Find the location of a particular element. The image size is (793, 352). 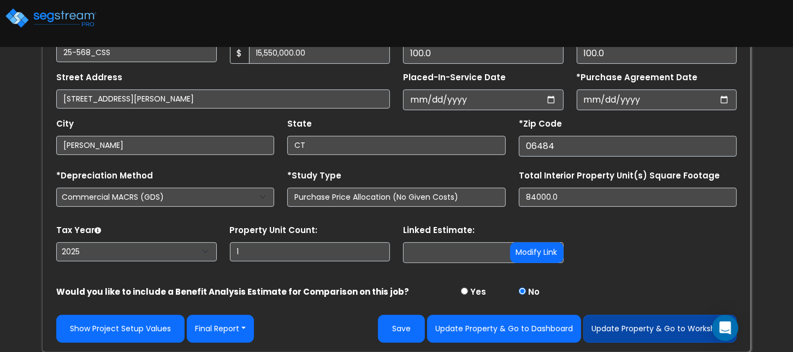

label: Placed-In-Service Date is located at coordinates (455, 78).